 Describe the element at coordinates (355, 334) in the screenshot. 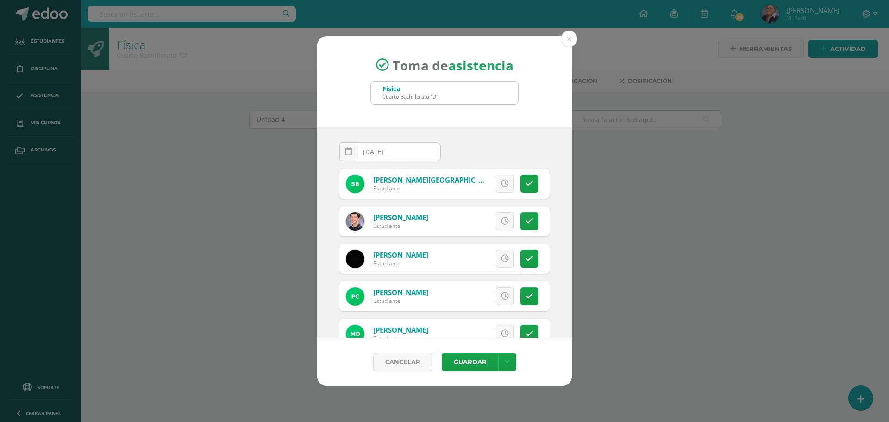

I see `img: 30c9784f8d5b525731c218742ac1774b.png` at that location.